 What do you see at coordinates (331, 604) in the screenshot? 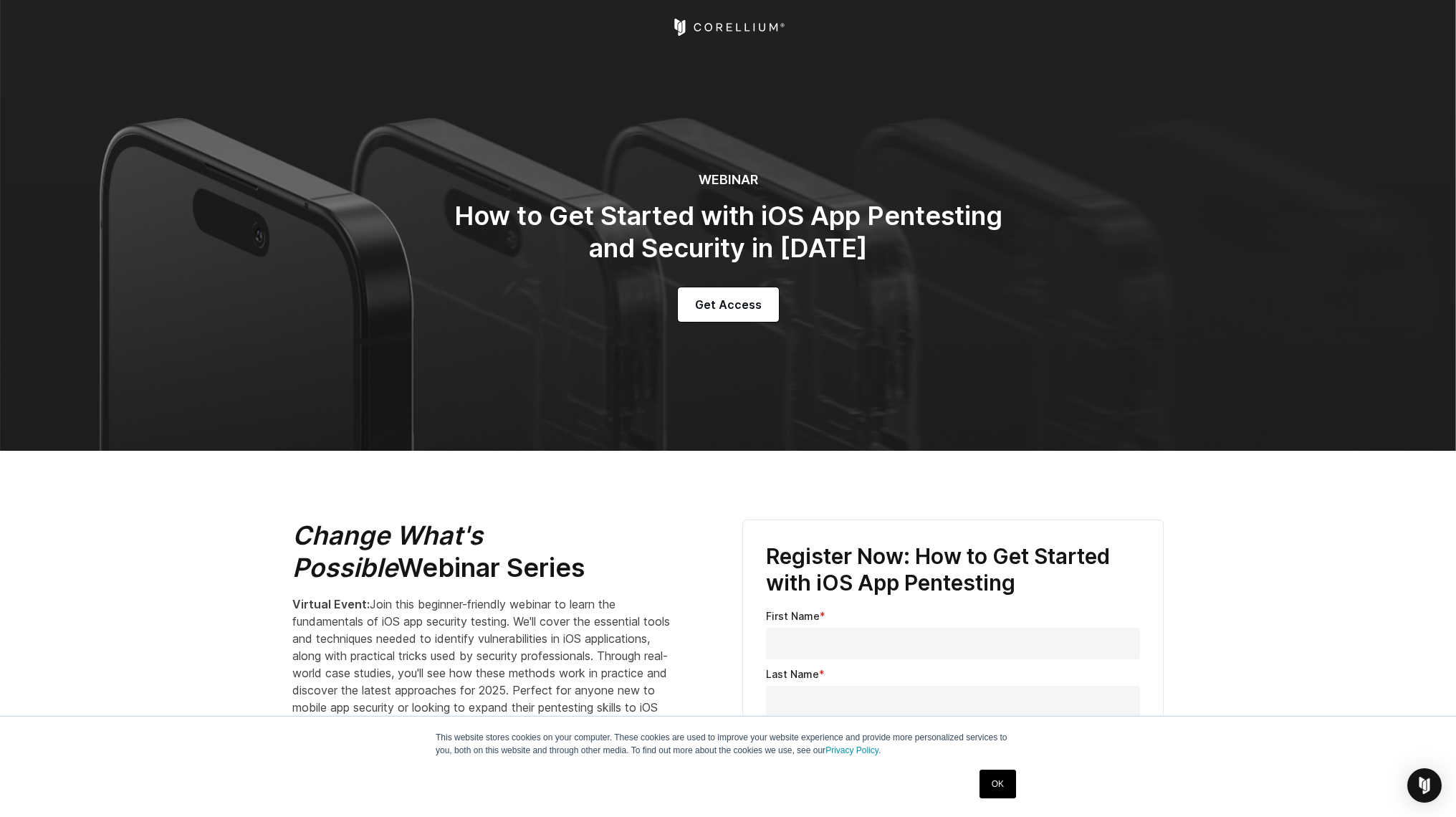
I see `strong: Virtual Event:` at bounding box center [331, 604].